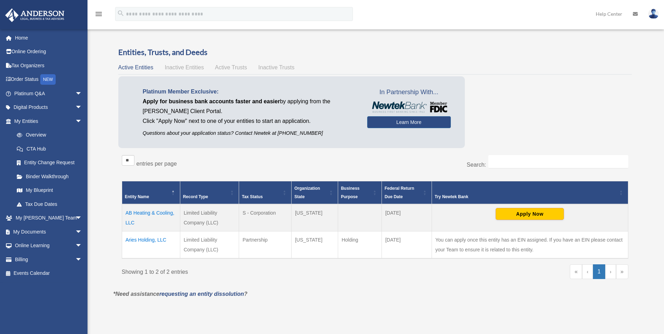 The image size is (664, 334). Describe the element at coordinates (202, 294) in the screenshot. I see `a: requesting an entity dissolution` at that location.